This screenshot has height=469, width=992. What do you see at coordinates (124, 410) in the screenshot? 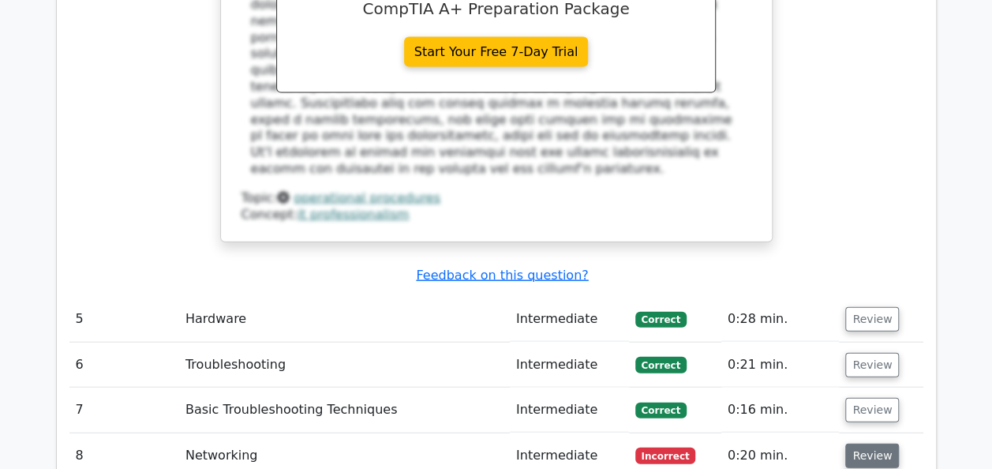
I see `td: 7` at bounding box center [124, 410].